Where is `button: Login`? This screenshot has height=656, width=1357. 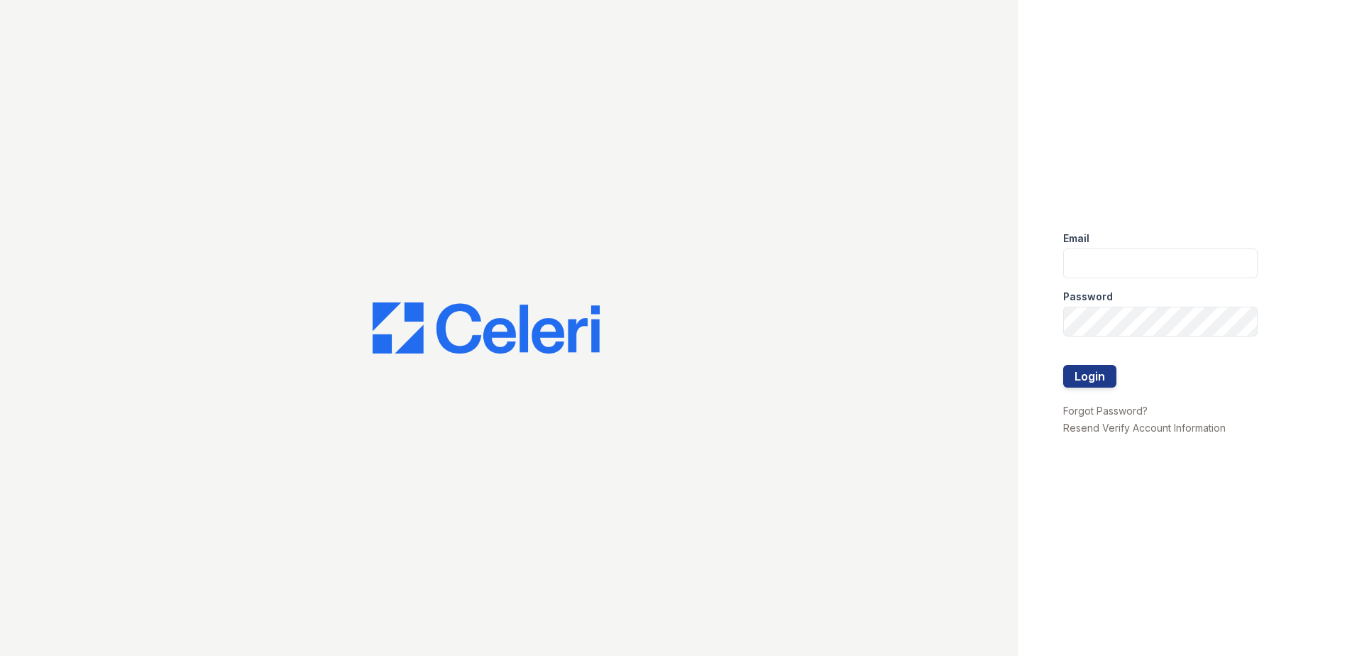
button: Login is located at coordinates (1090, 376).